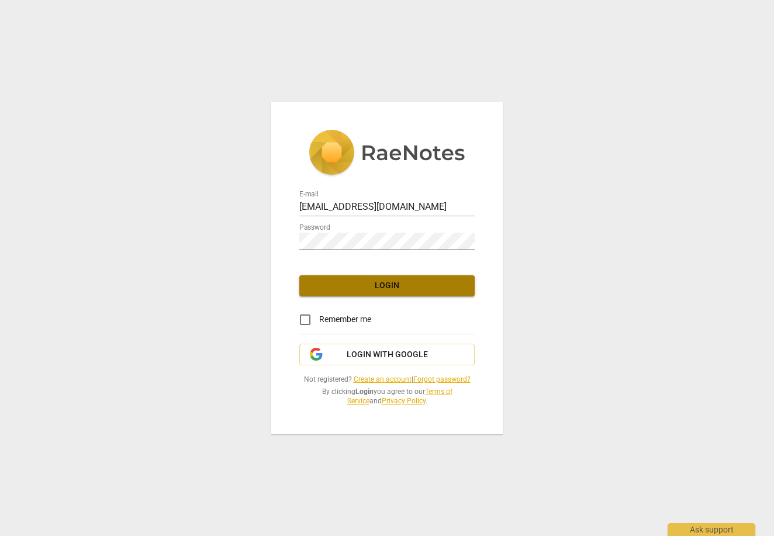  Describe the element at coordinates (442, 379) in the screenshot. I see `a: Forgot password?` at that location.